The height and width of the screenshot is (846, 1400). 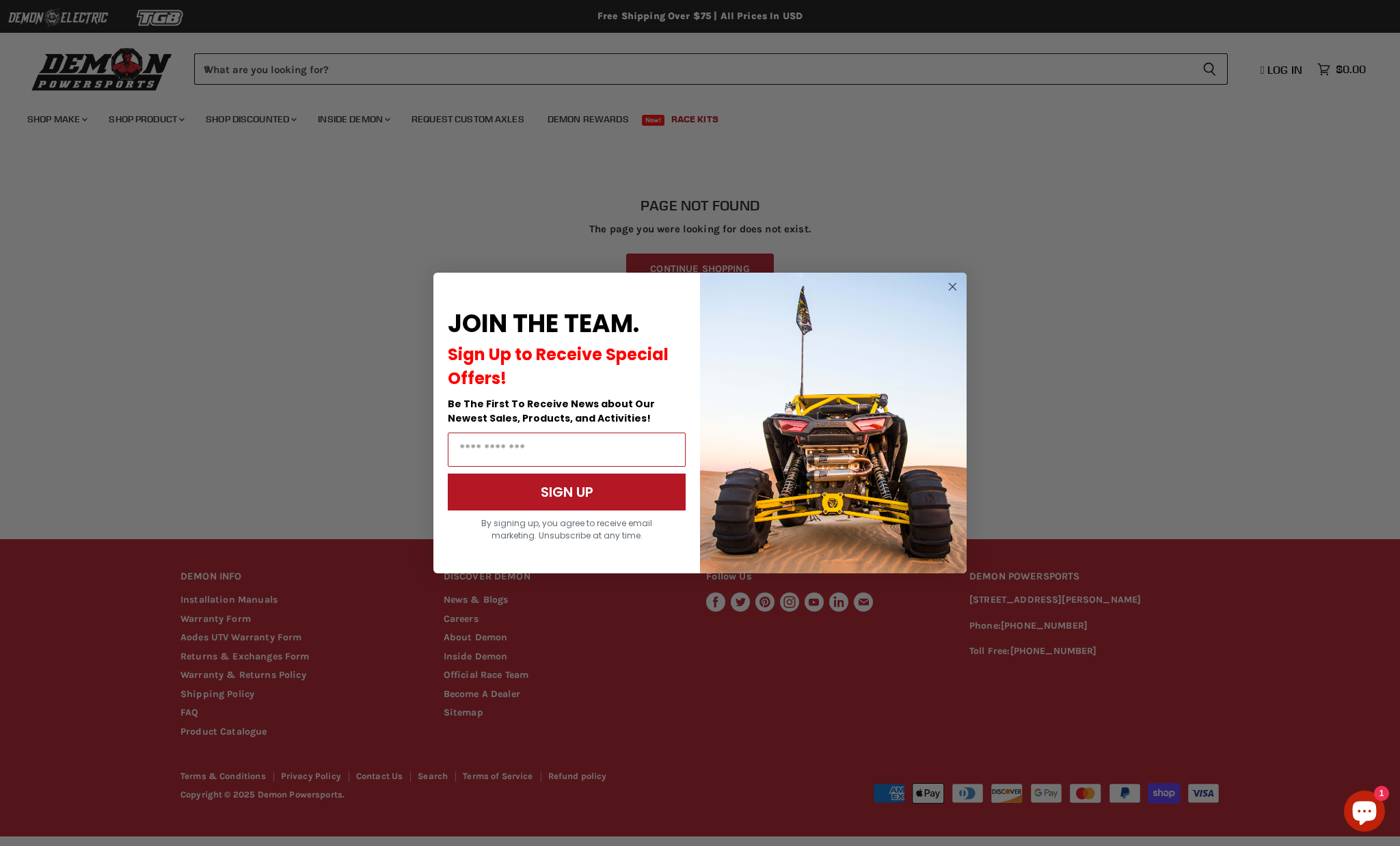 I want to click on span: JOIN THE TEAM., so click(x=544, y=323).